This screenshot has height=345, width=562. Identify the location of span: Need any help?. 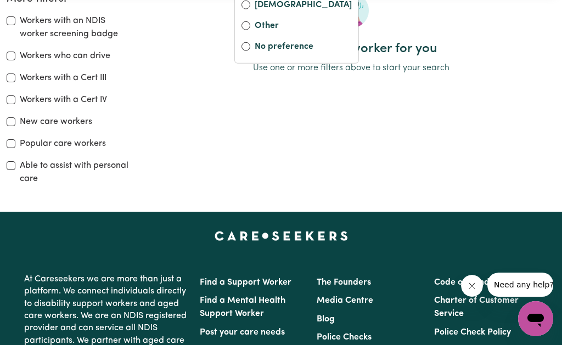
(36, 12).